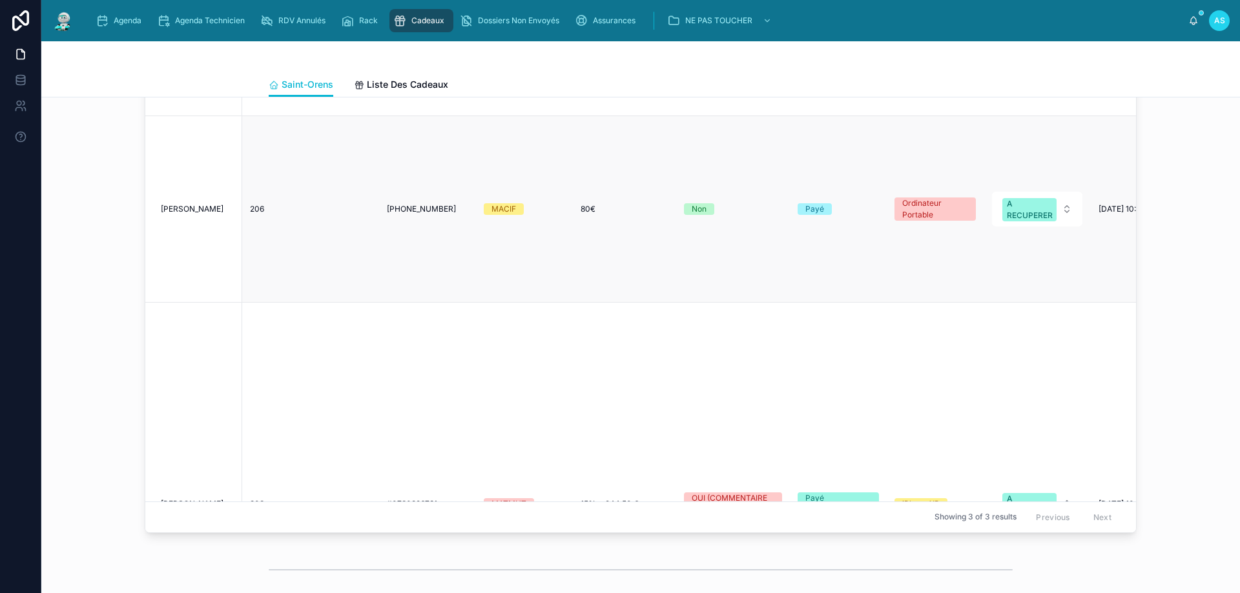 The width and height of the screenshot is (1240, 593). Describe the element at coordinates (407, 85) in the screenshot. I see `span: Liste Des Cadeaux` at that location.